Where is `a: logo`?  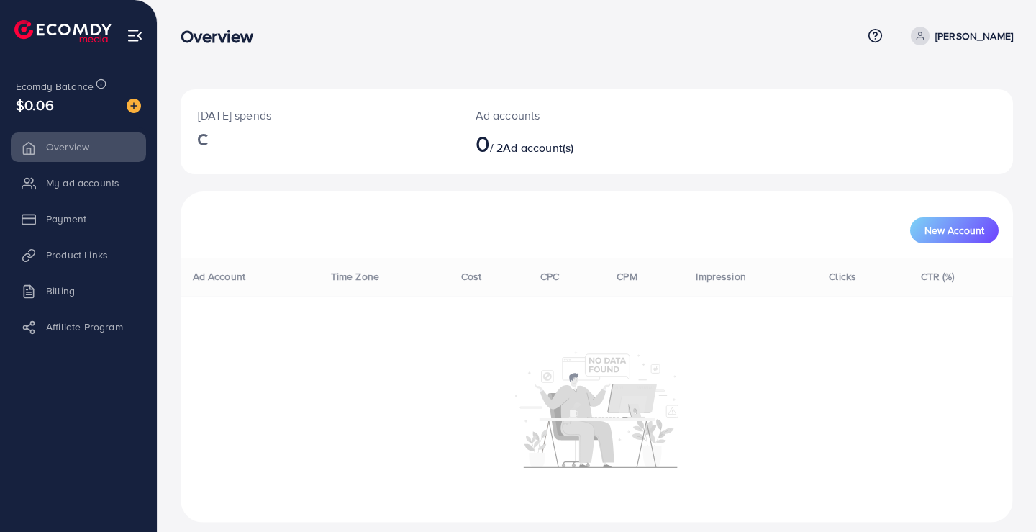
a: logo is located at coordinates (63, 31).